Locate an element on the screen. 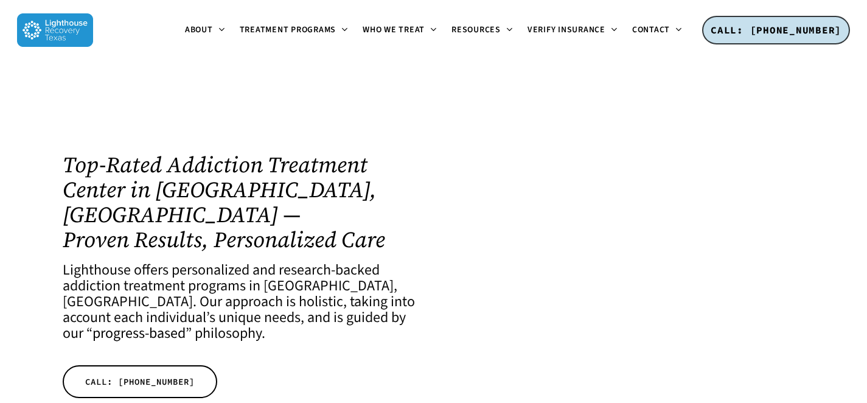  span: Treatment Programs is located at coordinates (288, 30).